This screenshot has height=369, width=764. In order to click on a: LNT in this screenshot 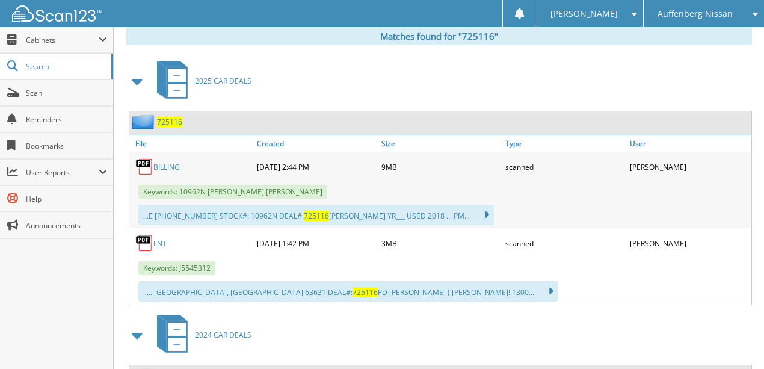, I will do `click(160, 243)`.